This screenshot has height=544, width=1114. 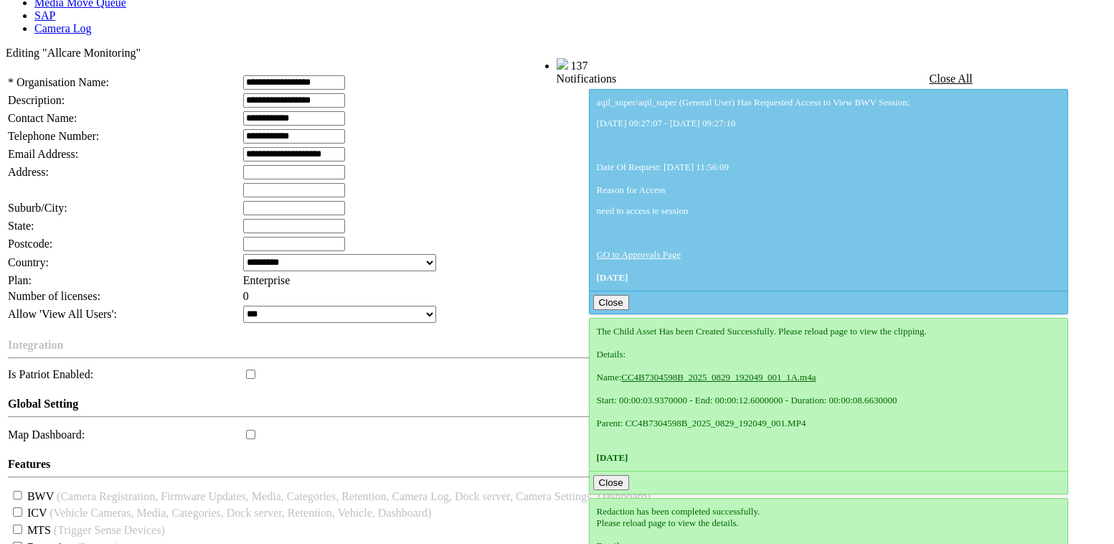 What do you see at coordinates (817, 79) in the screenshot?
I see `div: Notifications` at bounding box center [817, 79].